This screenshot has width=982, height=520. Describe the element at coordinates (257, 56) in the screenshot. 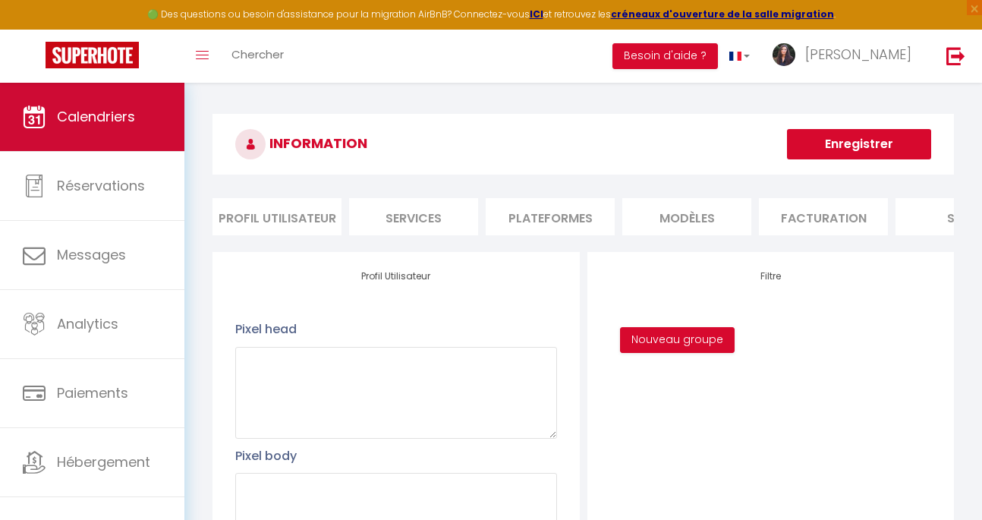

I see `a: Chercher` at that location.